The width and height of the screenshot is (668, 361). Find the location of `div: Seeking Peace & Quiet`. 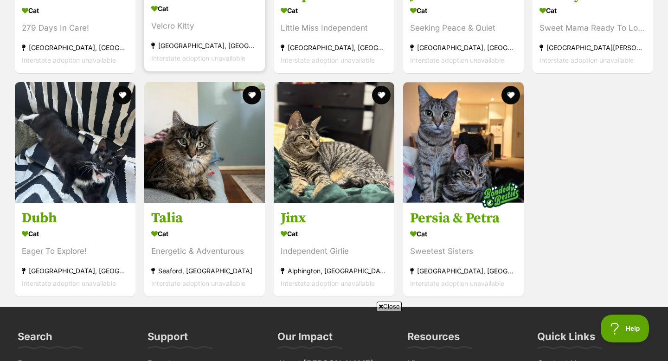

div: Seeking Peace & Quiet is located at coordinates (463, 28).